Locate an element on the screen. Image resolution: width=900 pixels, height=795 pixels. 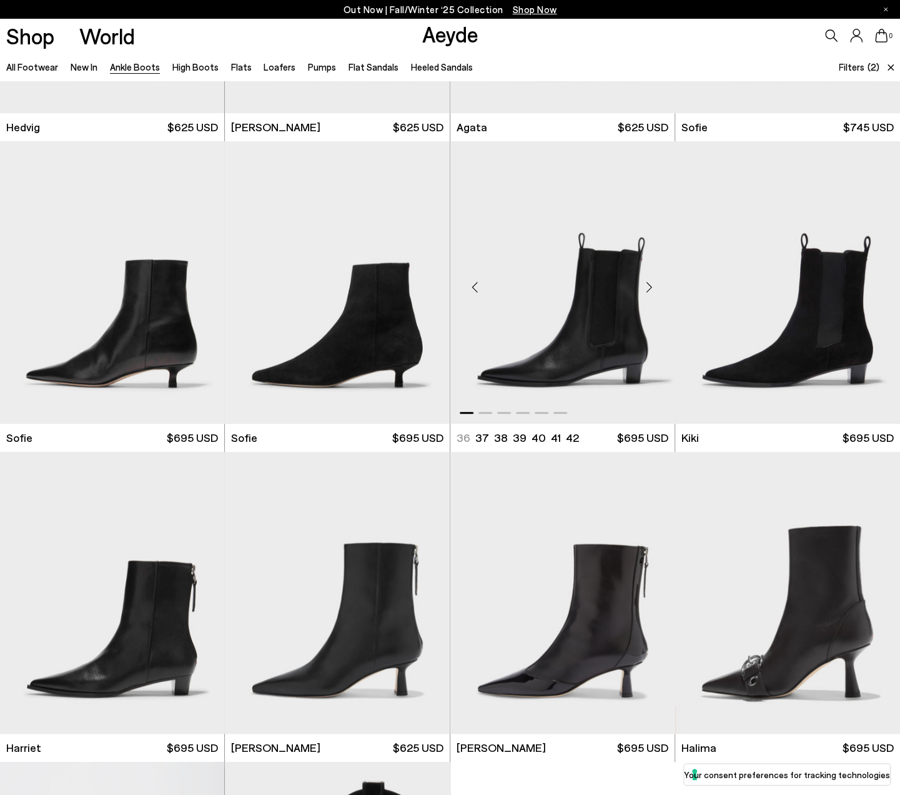
img: Halima Eyelet Pointed Boots is located at coordinates (788, 593).